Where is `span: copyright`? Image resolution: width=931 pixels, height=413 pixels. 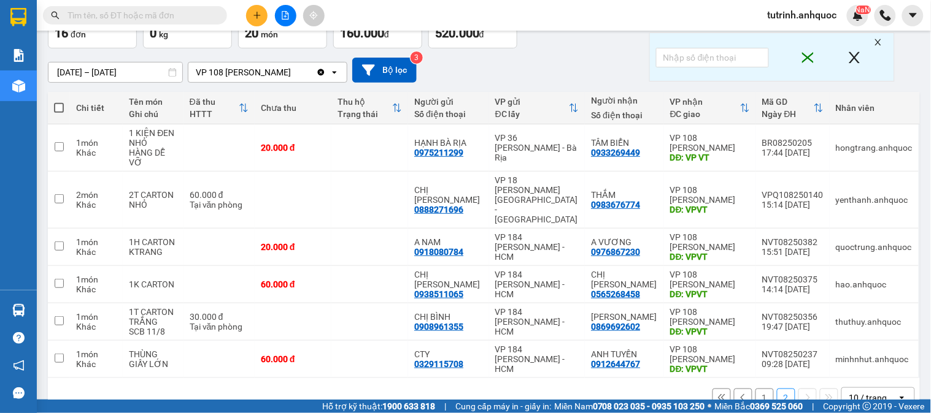
span: copyright is located at coordinates (867, 407).